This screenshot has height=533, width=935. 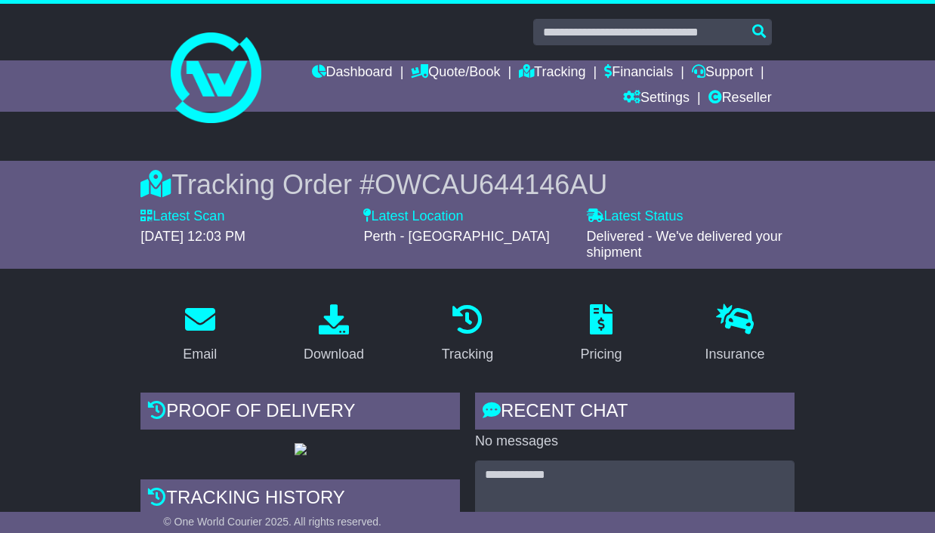 I want to click on div: Tracking history, so click(x=300, y=500).